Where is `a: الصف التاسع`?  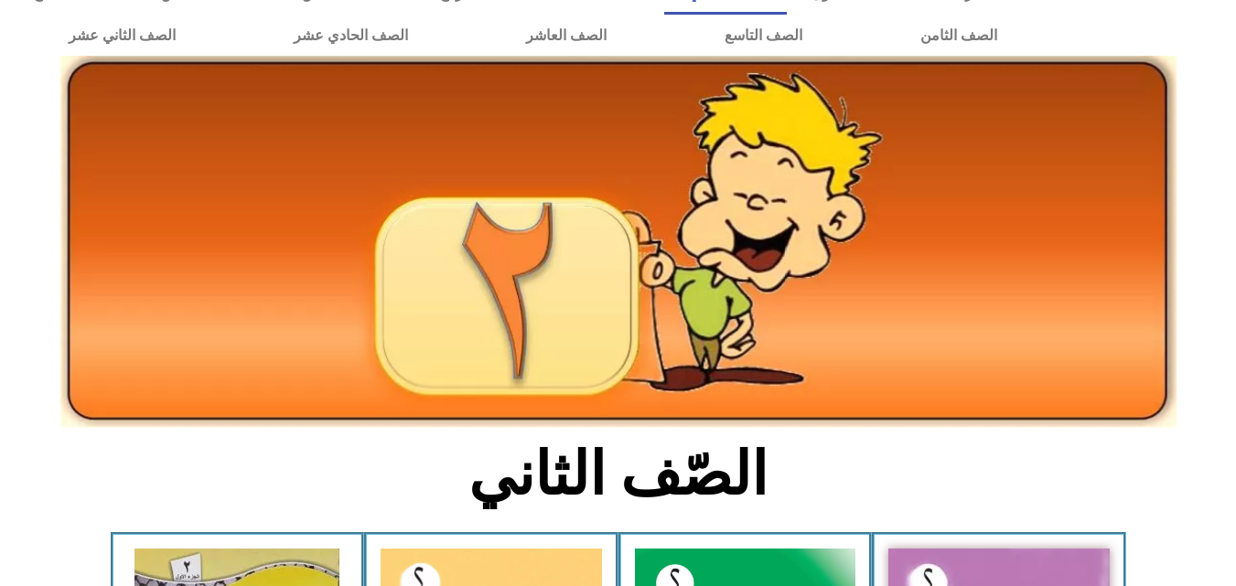
a: الصف التاسع is located at coordinates (763, 36).